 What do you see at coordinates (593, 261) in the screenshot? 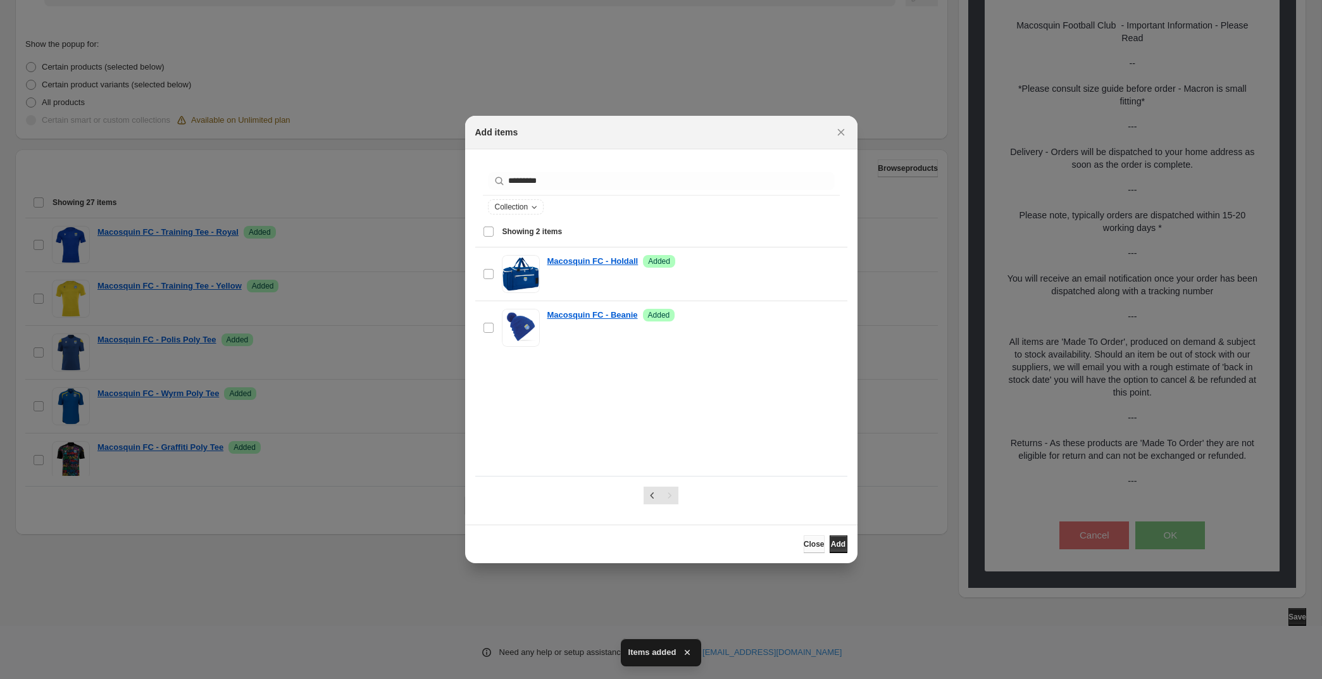
I see `p: Macosquin FC - Holdall` at bounding box center [593, 261].